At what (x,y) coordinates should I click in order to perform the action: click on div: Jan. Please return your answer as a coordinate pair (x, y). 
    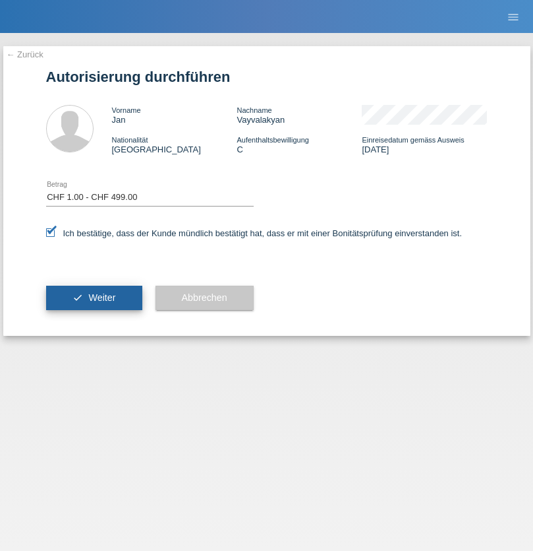
    Looking at the image, I should click on (175, 115).